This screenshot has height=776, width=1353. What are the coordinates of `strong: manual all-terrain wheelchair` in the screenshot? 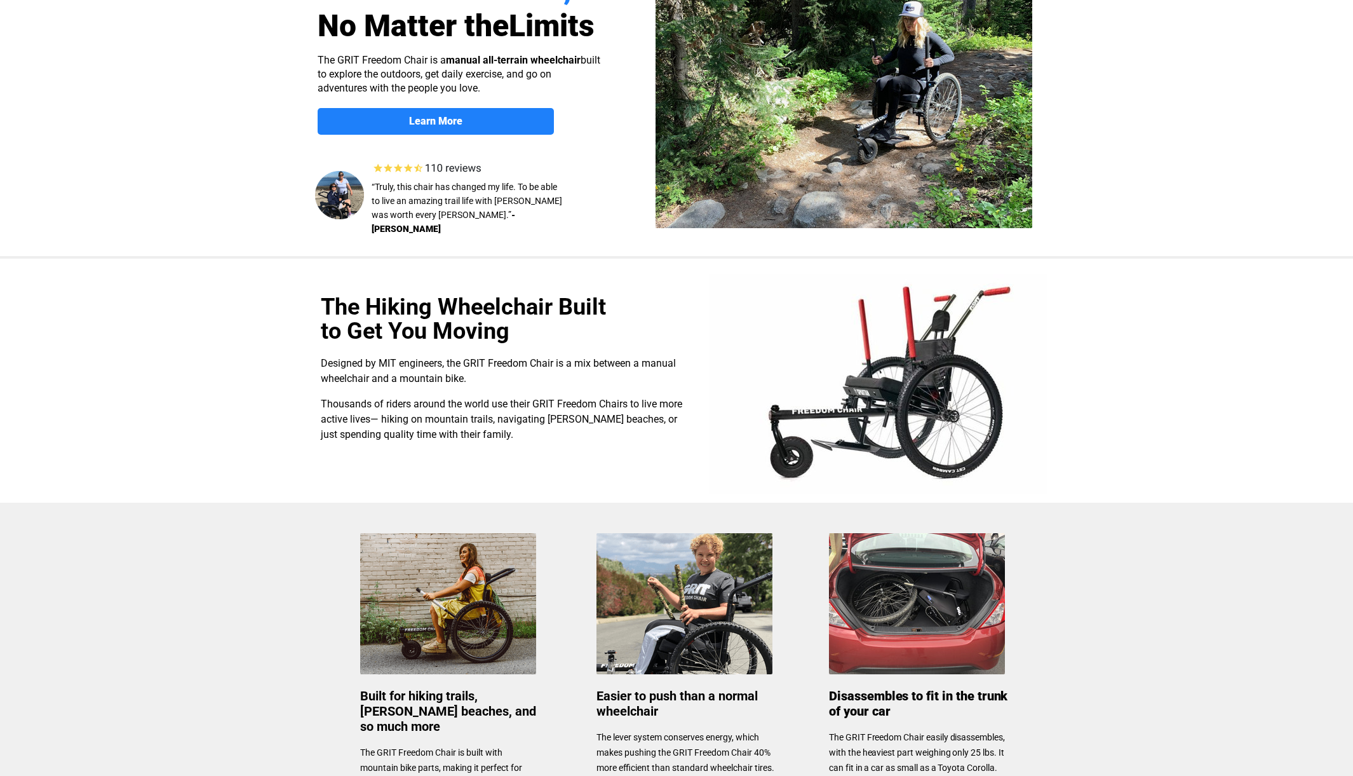 It's located at (513, 60).